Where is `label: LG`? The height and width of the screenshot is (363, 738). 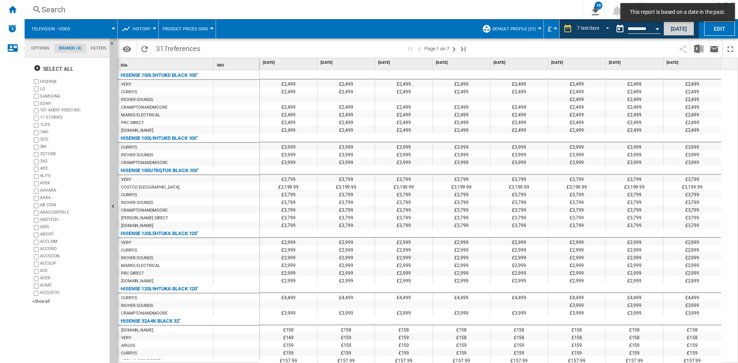 label: LG is located at coordinates (73, 89).